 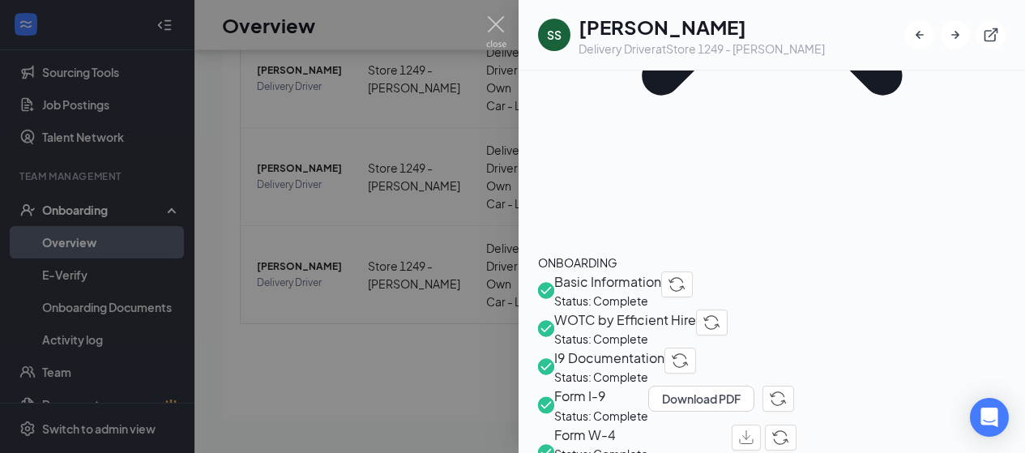 I want to click on span: WOTC by Efficient Hire, so click(x=625, y=319).